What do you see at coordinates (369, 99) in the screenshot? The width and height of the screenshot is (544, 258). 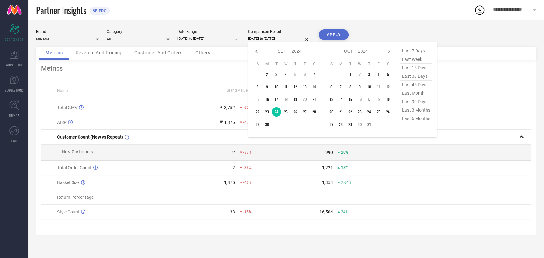 I see `td: Thu Oct 17 2024` at bounding box center [369, 99].